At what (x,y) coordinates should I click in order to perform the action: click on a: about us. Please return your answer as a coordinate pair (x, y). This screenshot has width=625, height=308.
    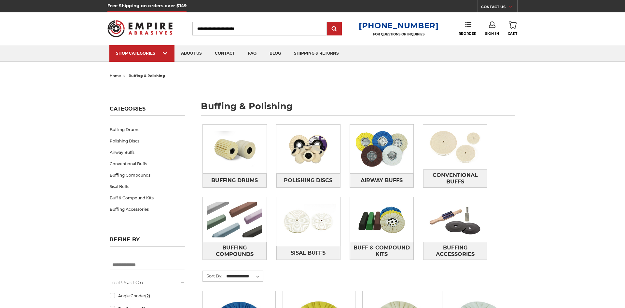
    Looking at the image, I should click on (191, 53).